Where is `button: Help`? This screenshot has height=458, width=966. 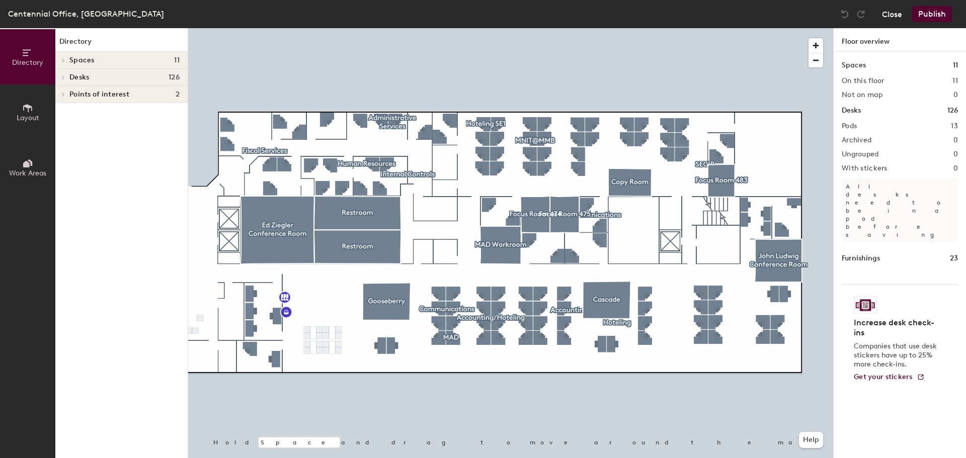 button: Help is located at coordinates (811, 440).